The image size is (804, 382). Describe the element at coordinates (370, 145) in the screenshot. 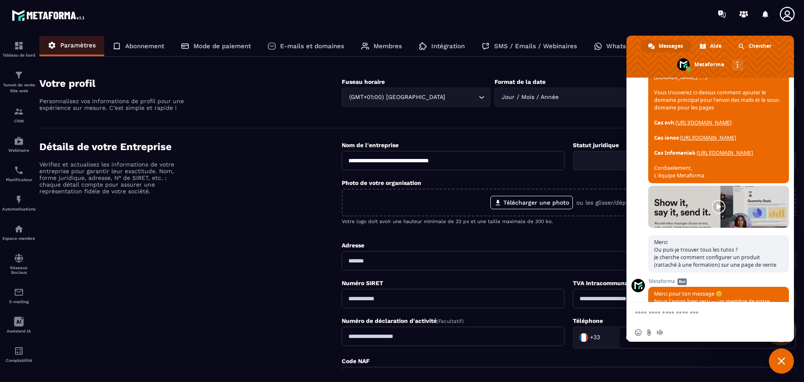

I see `label: Nom de l'entreprise` at that location.